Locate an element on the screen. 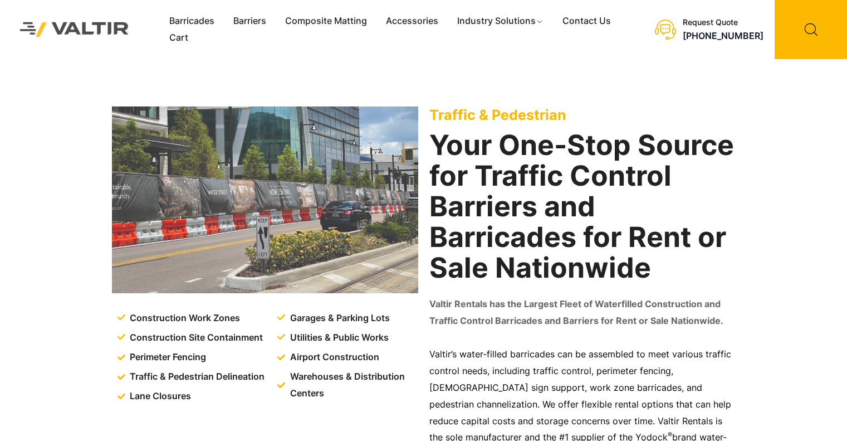  a: Barriers is located at coordinates (250, 21).